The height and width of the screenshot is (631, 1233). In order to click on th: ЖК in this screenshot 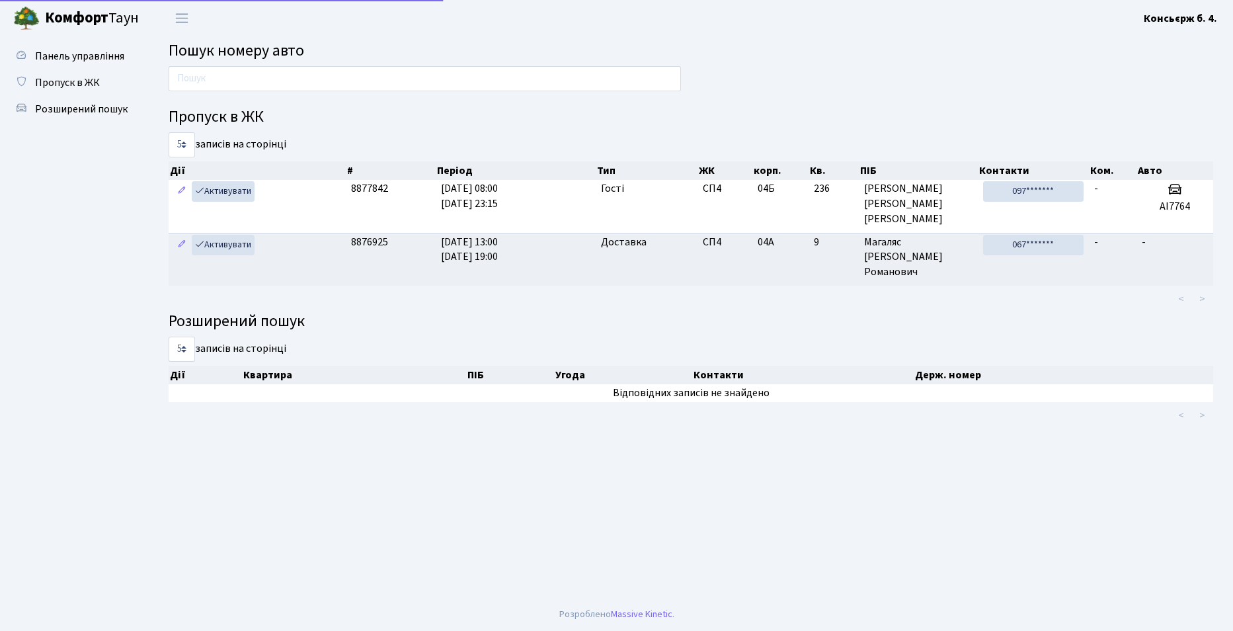, I will do `click(724, 171)`.